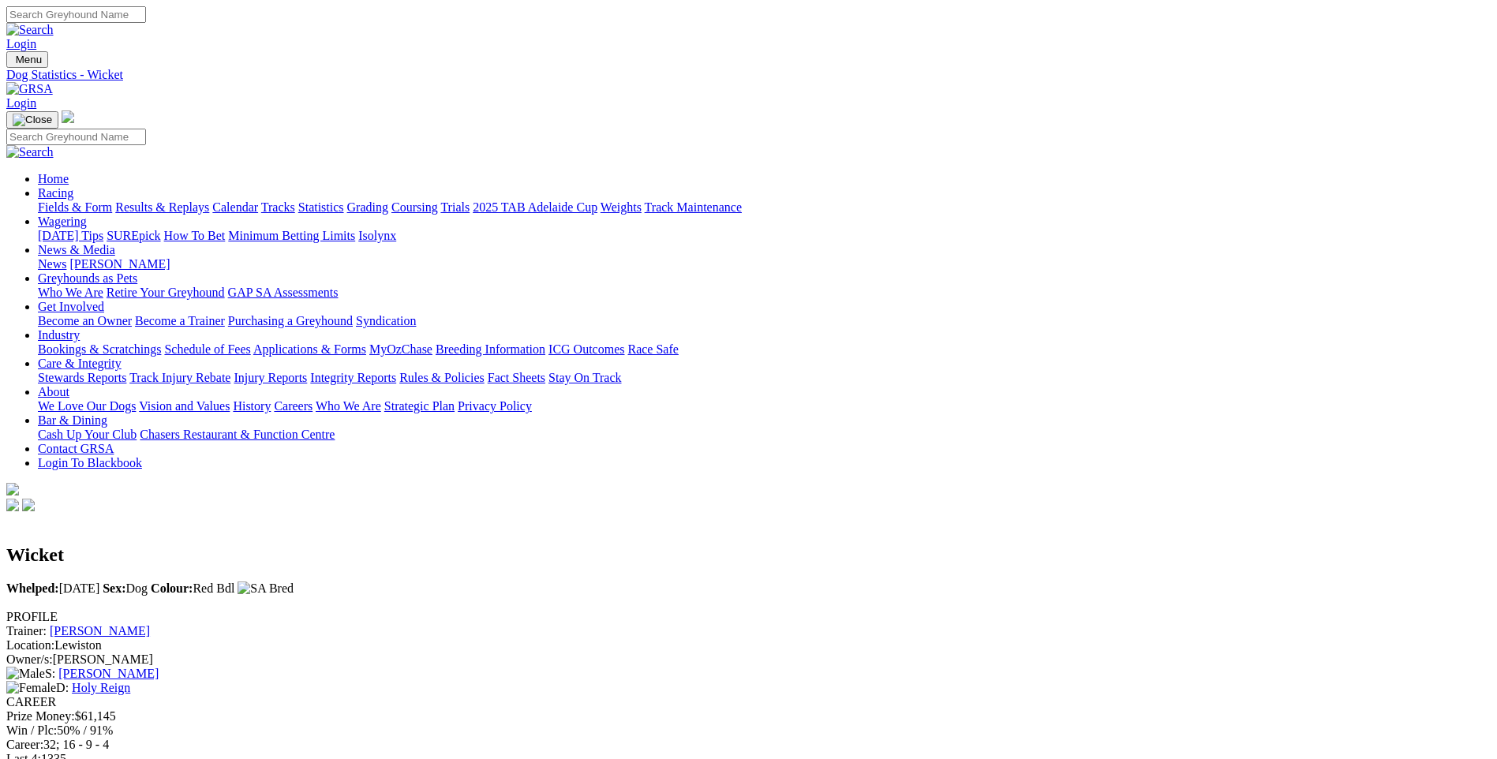  I want to click on input: Search, so click(76, 137).